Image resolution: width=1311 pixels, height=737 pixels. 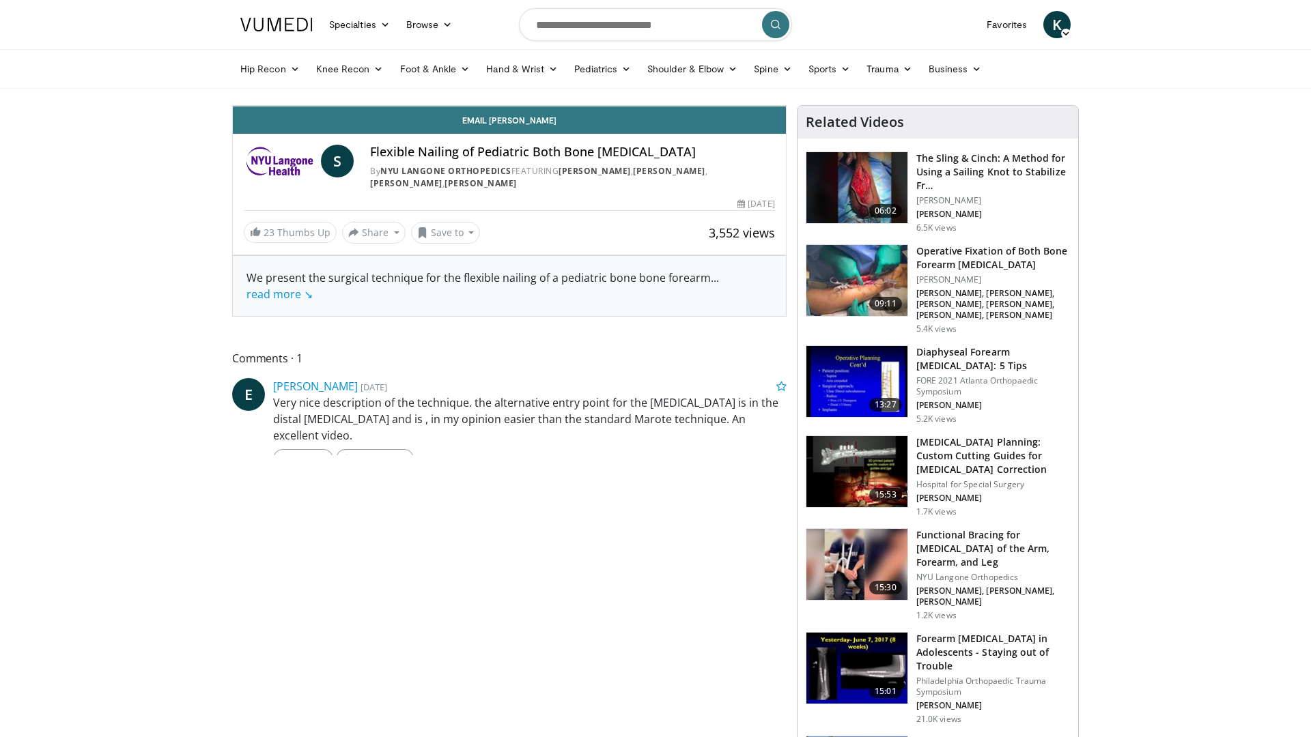 I want to click on a: S, so click(x=337, y=161).